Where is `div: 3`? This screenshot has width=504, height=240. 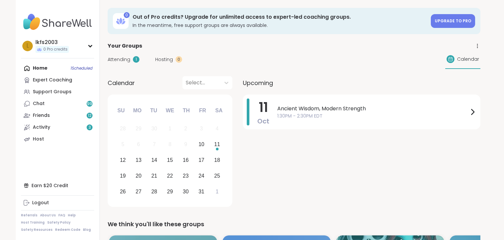
div: 3 is located at coordinates (201, 128).